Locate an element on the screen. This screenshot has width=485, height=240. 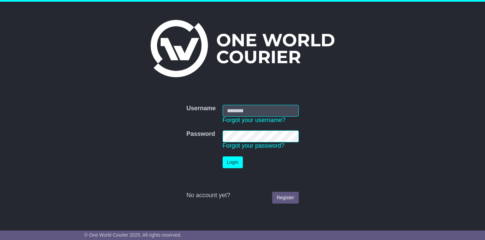
div: No account yet? is located at coordinates (242, 195).